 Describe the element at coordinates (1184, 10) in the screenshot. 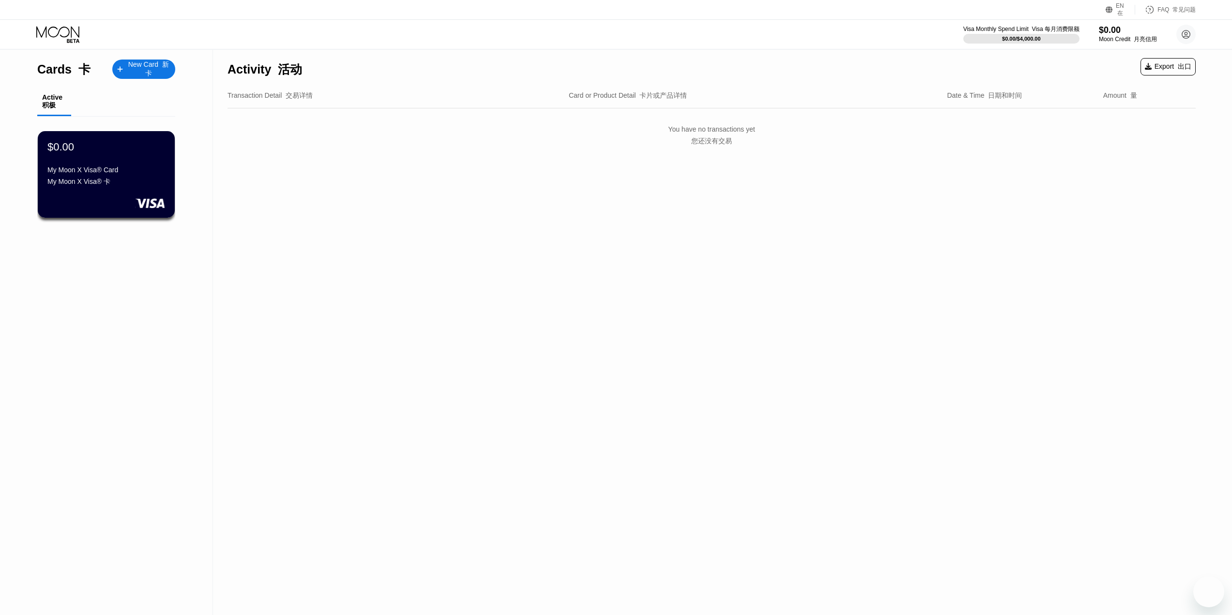

I see `font: 常见问题` at that location.